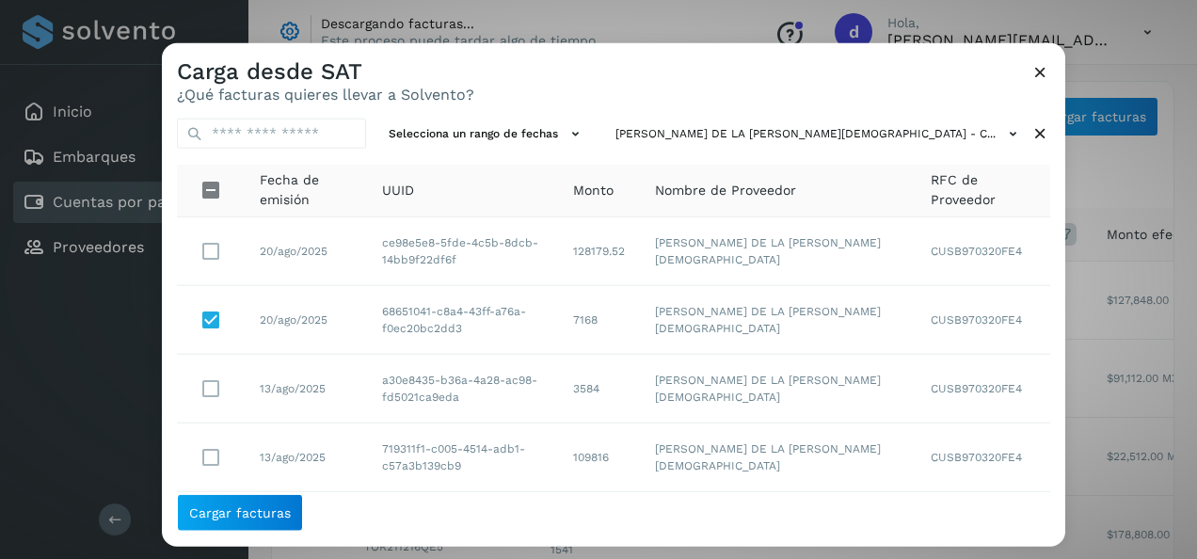 Image resolution: width=1197 pixels, height=559 pixels. Describe the element at coordinates (326, 94) in the screenshot. I see `p: ¿Qué facturas quieres llevar a Solvento?` at that location.